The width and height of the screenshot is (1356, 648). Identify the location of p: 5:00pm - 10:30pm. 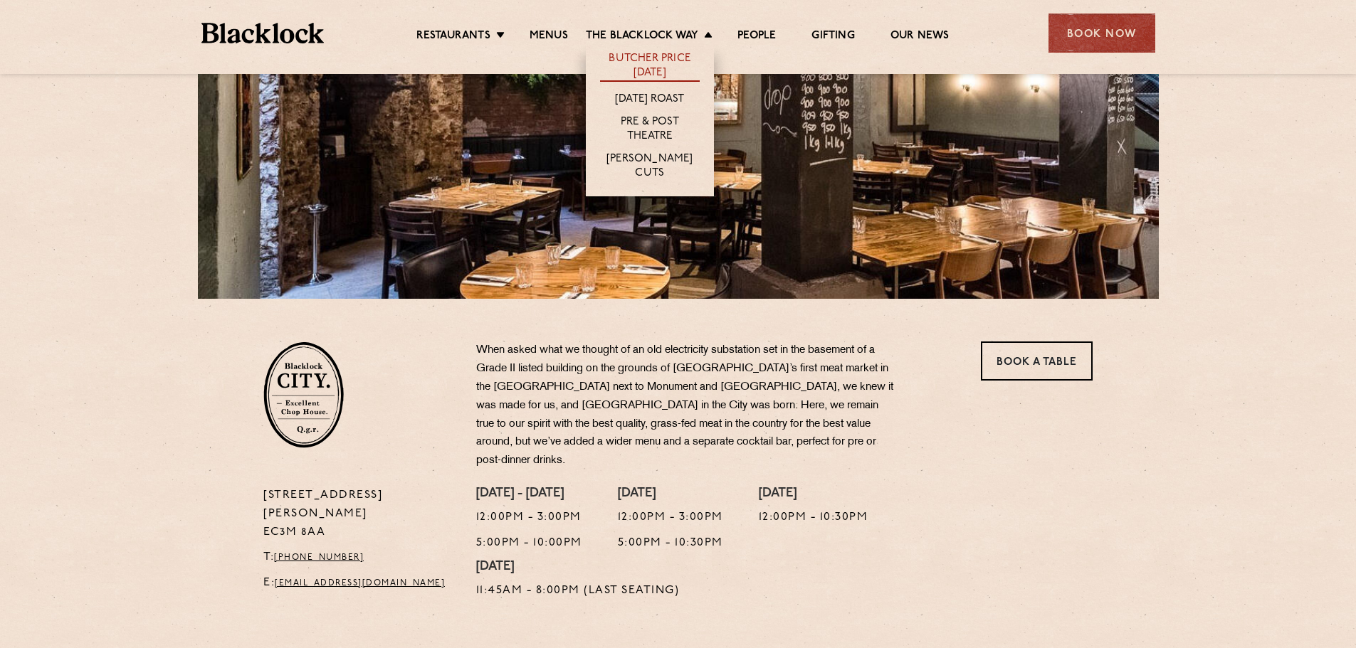
(670, 544).